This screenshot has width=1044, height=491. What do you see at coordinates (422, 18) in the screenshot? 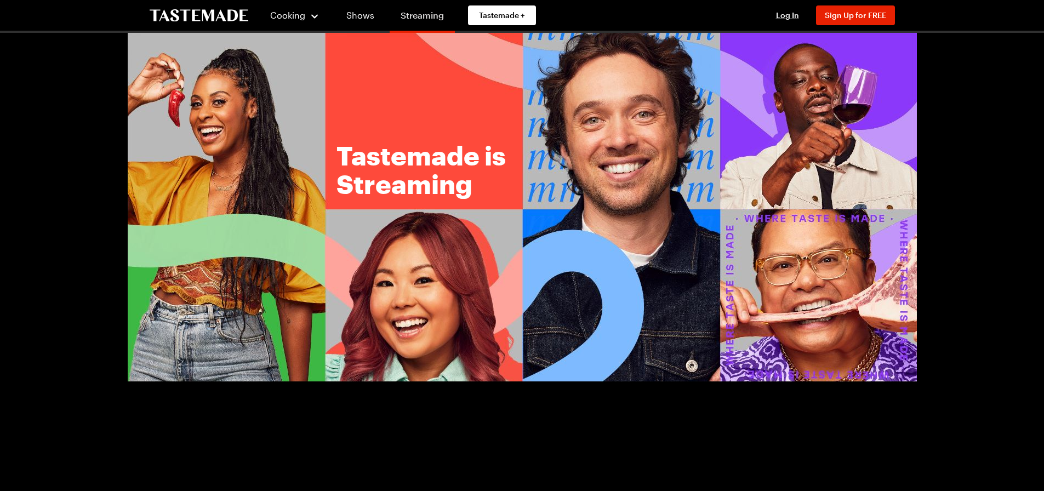
I see `a: Streaming` at bounding box center [422, 18].